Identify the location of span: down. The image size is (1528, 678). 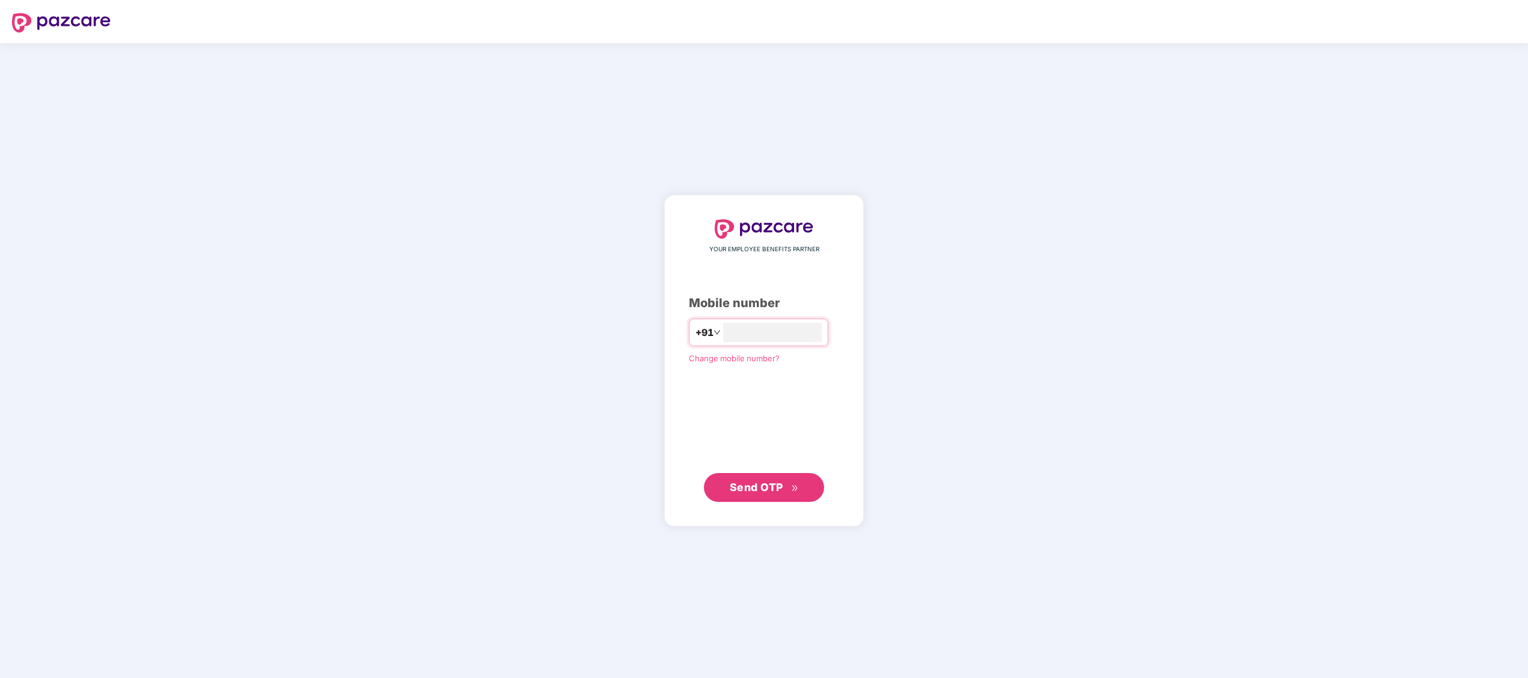
(717, 332).